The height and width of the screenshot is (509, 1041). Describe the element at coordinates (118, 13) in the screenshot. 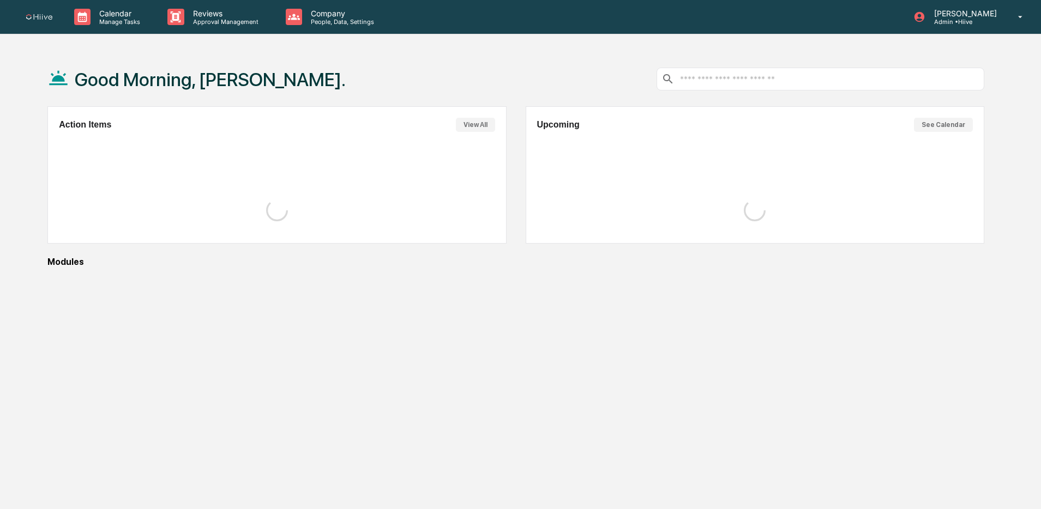

I see `p: Calendar` at that location.